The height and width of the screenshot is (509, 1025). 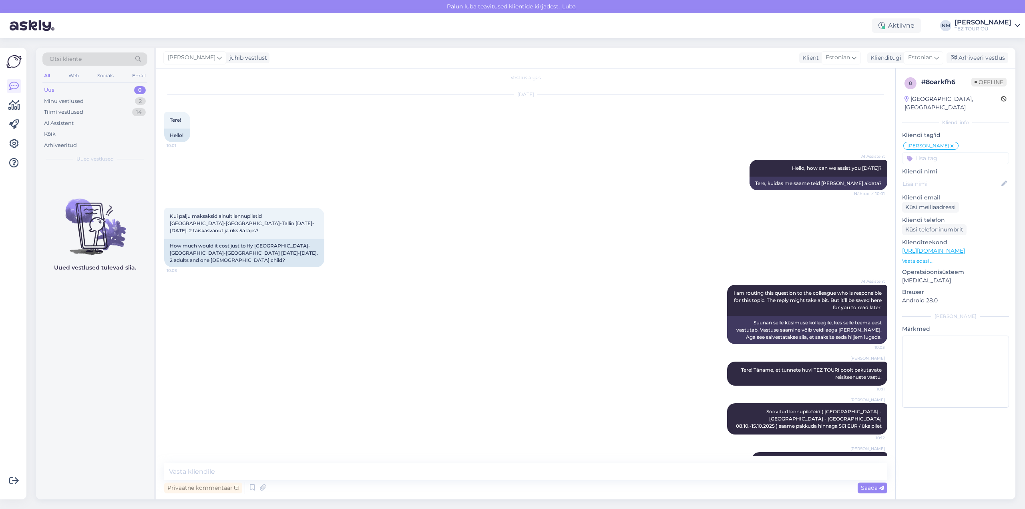 I want to click on div: TEZ TOUR OÜ, so click(x=983, y=29).